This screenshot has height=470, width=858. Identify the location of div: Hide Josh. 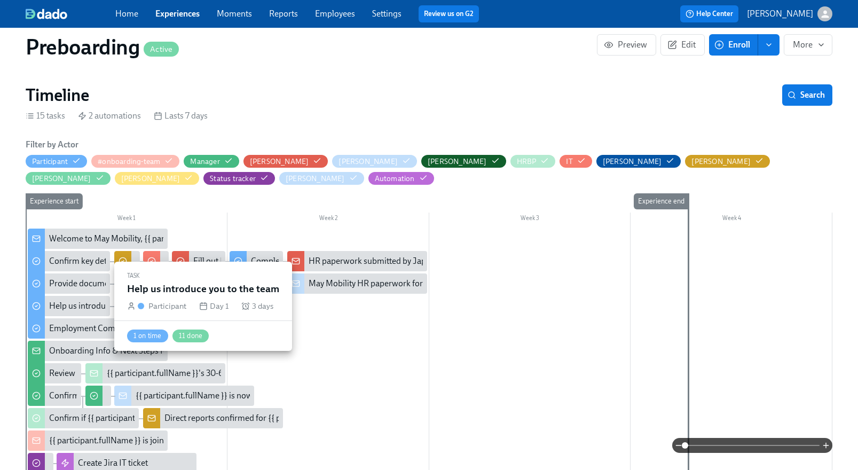
(632, 161).